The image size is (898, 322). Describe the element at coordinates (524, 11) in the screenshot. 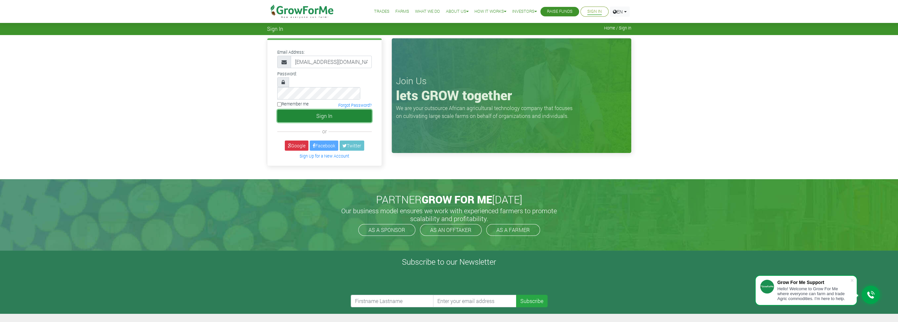

I see `a: Investors` at that location.